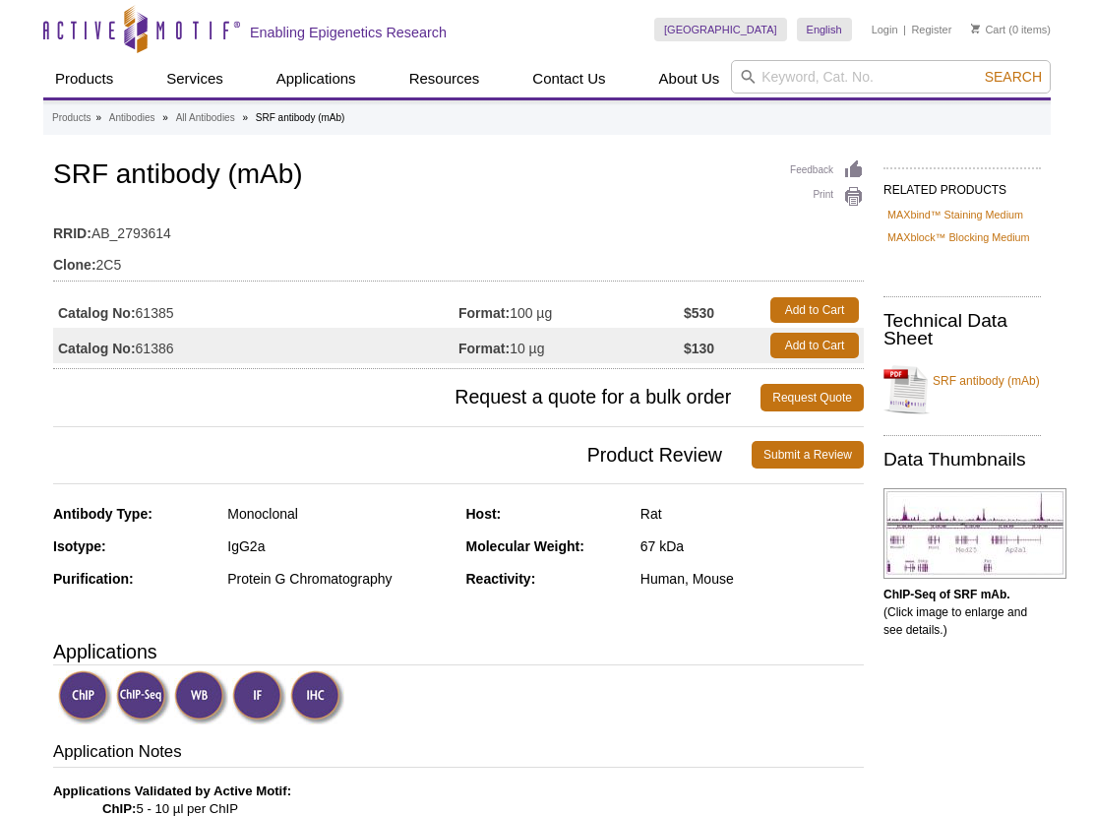  Describe the element at coordinates (132, 118) in the screenshot. I see `a: Antibodies` at that location.